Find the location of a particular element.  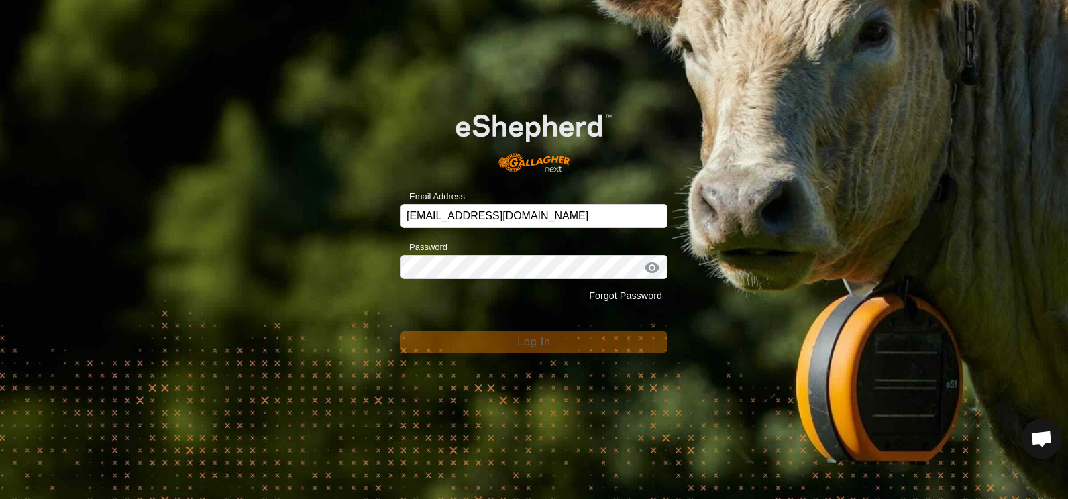

label: Email Address is located at coordinates (433, 197).